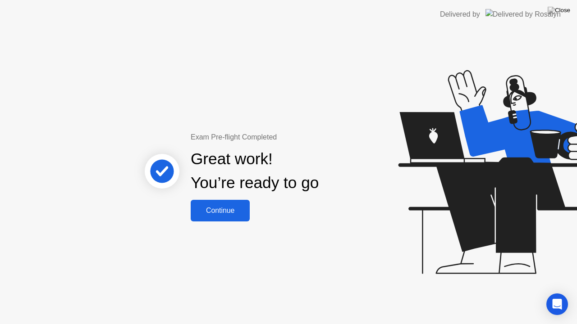 The height and width of the screenshot is (324, 577). I want to click on img: Close, so click(559, 10).